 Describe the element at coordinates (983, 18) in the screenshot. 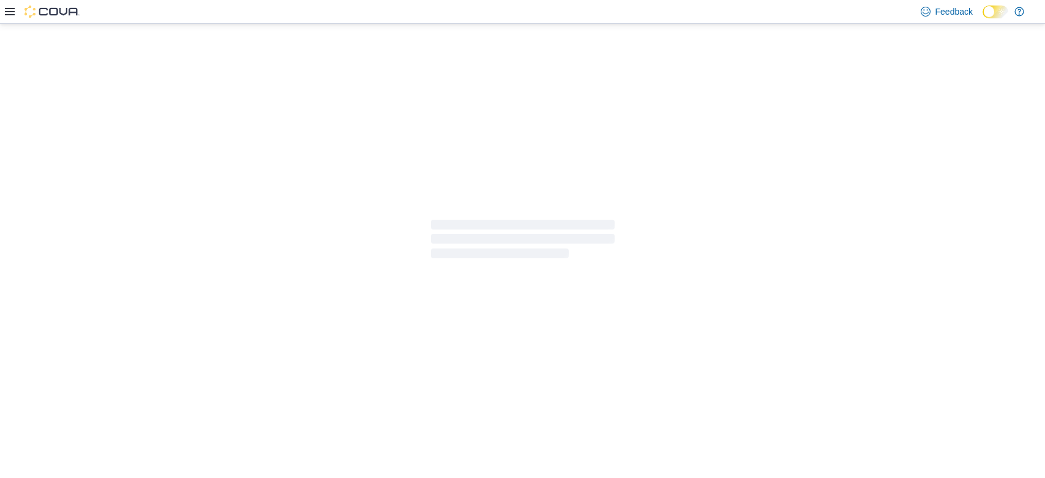

I see `span: Dark Mode` at that location.